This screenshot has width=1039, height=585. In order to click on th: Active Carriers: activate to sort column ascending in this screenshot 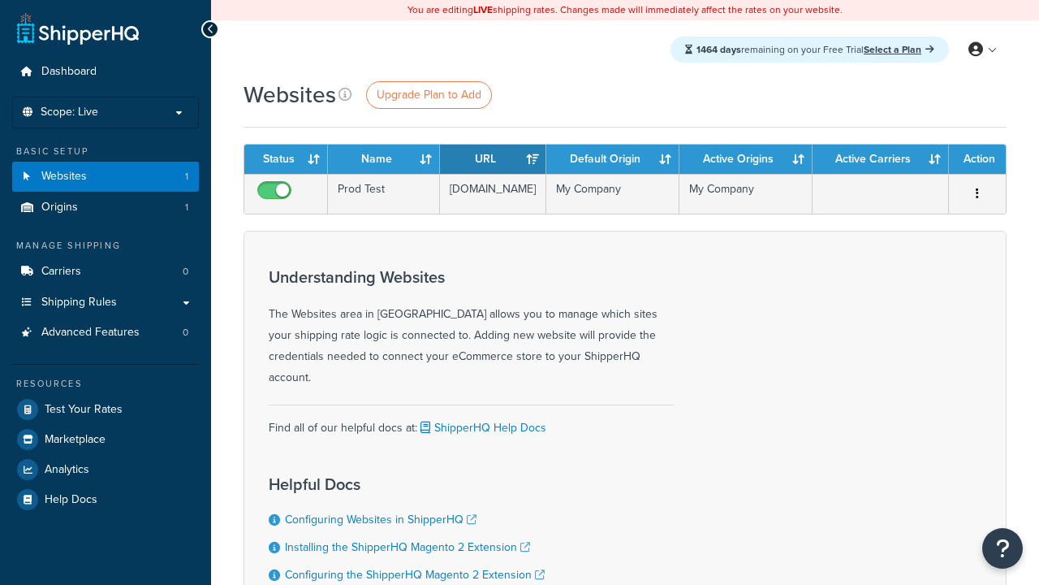, I will do `click(881, 159)`.